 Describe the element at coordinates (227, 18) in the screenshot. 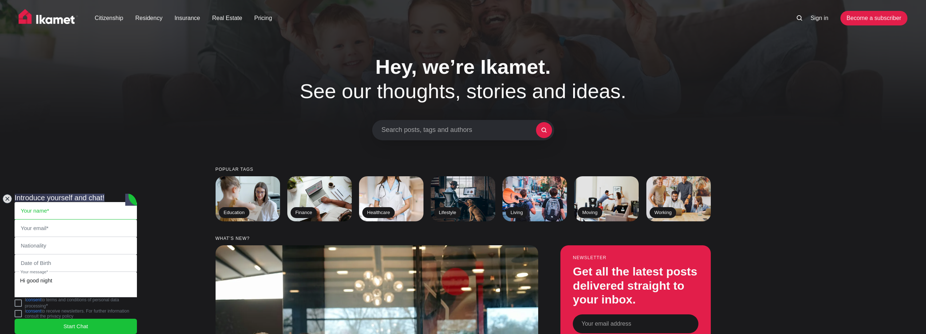

I see `a: Real Estate` at that location.